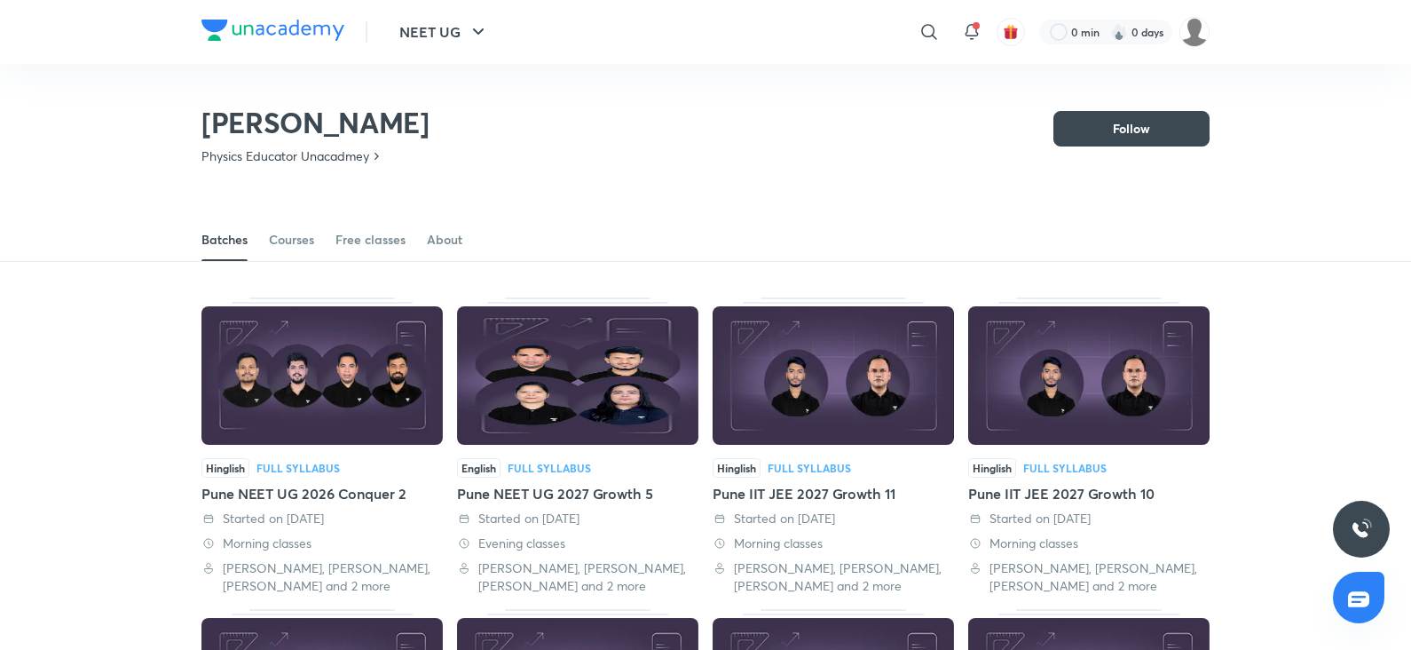 The height and width of the screenshot is (650, 1411). I want to click on span: English, so click(478, 468).